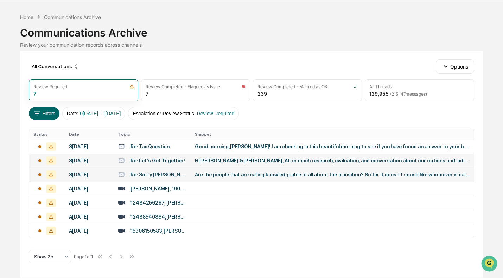  Describe the element at coordinates (83, 257) in the screenshot. I see `div: Page 1 of 1` at that location.